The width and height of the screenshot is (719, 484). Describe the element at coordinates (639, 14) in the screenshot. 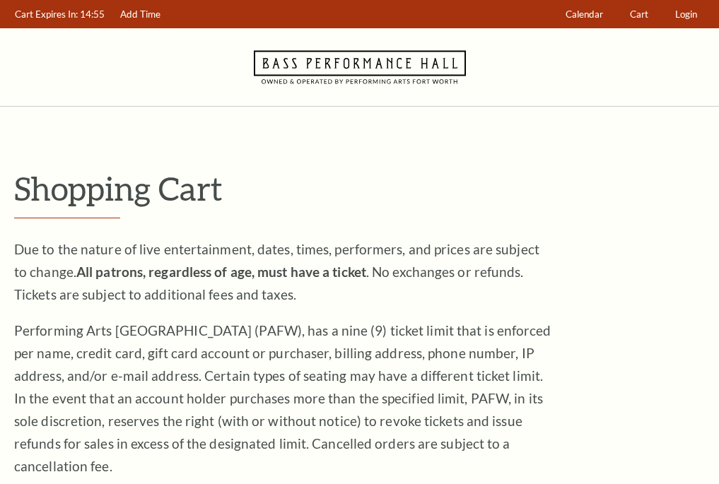

I see `span: Cart` at that location.